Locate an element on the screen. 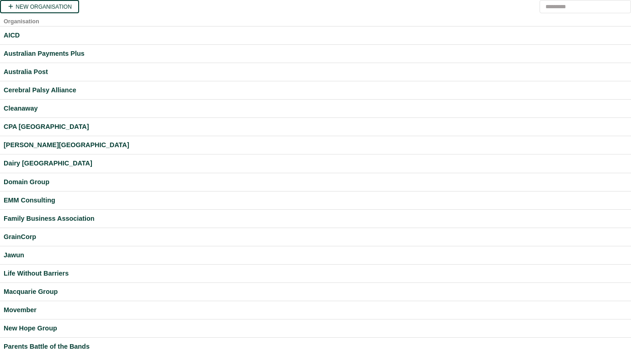 The width and height of the screenshot is (631, 351). a: Jawun is located at coordinates (316, 255).